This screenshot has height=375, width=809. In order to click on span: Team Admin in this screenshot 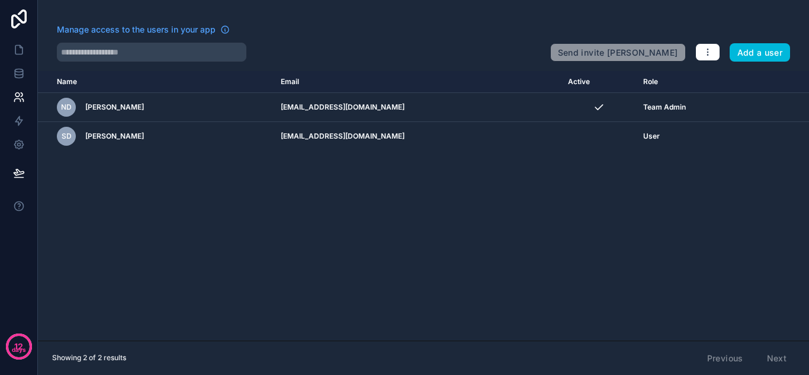, I will do `click(665, 107)`.